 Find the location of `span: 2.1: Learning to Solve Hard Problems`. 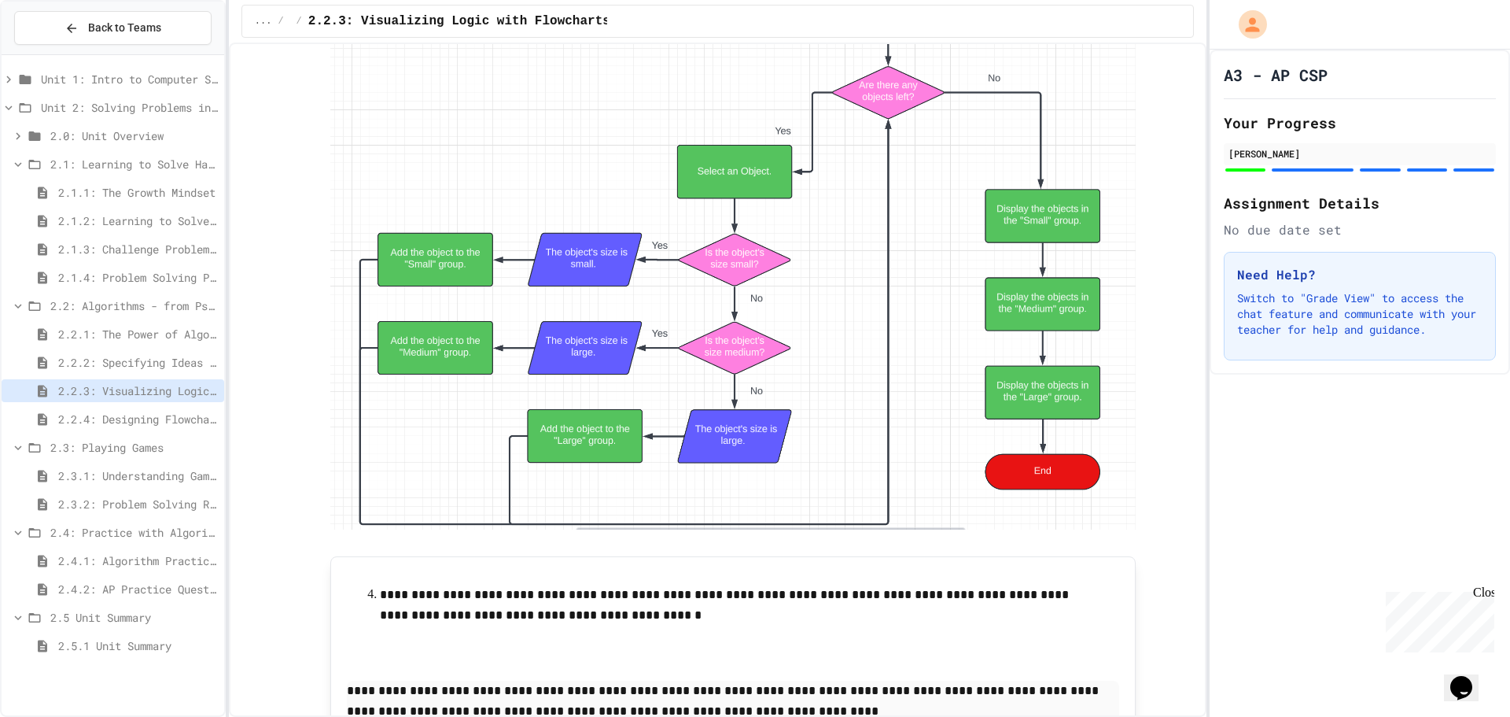

span: 2.1: Learning to Solve Hard Problems is located at coordinates (134, 164).